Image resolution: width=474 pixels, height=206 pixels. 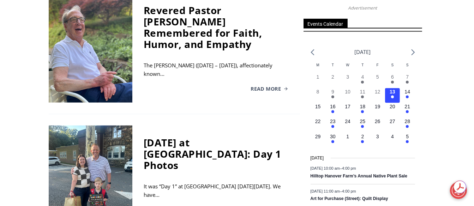 What do you see at coordinates (393, 125) in the screenshot?
I see `button: 27` at bounding box center [393, 125].